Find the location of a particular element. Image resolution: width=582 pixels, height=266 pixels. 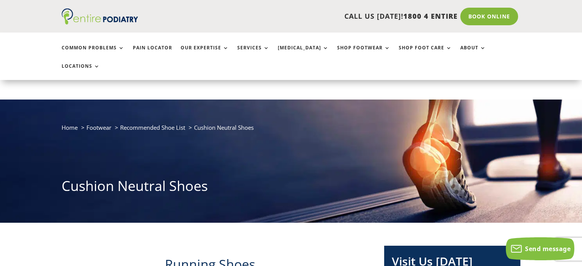

span: Recommended Shoe List is located at coordinates (153, 127).